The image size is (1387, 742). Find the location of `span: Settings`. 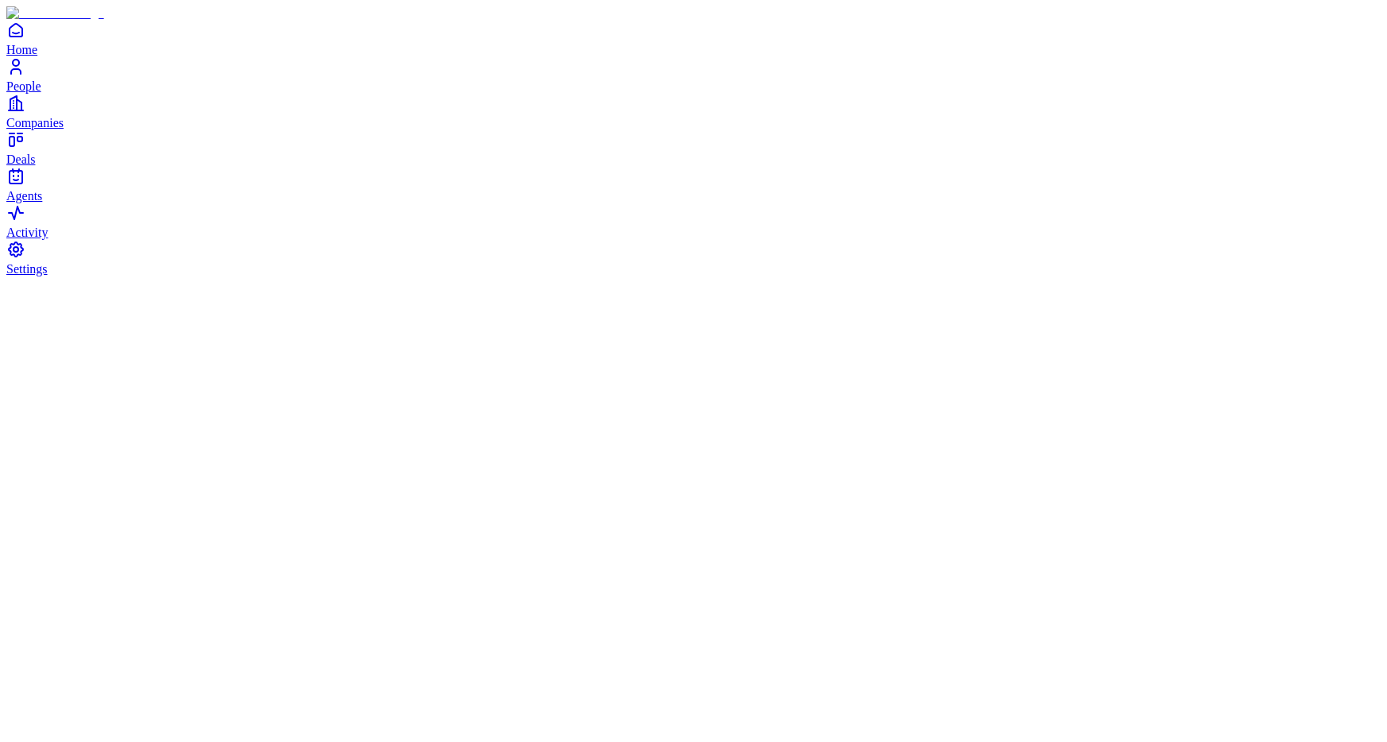

span: Settings is located at coordinates (27, 269).